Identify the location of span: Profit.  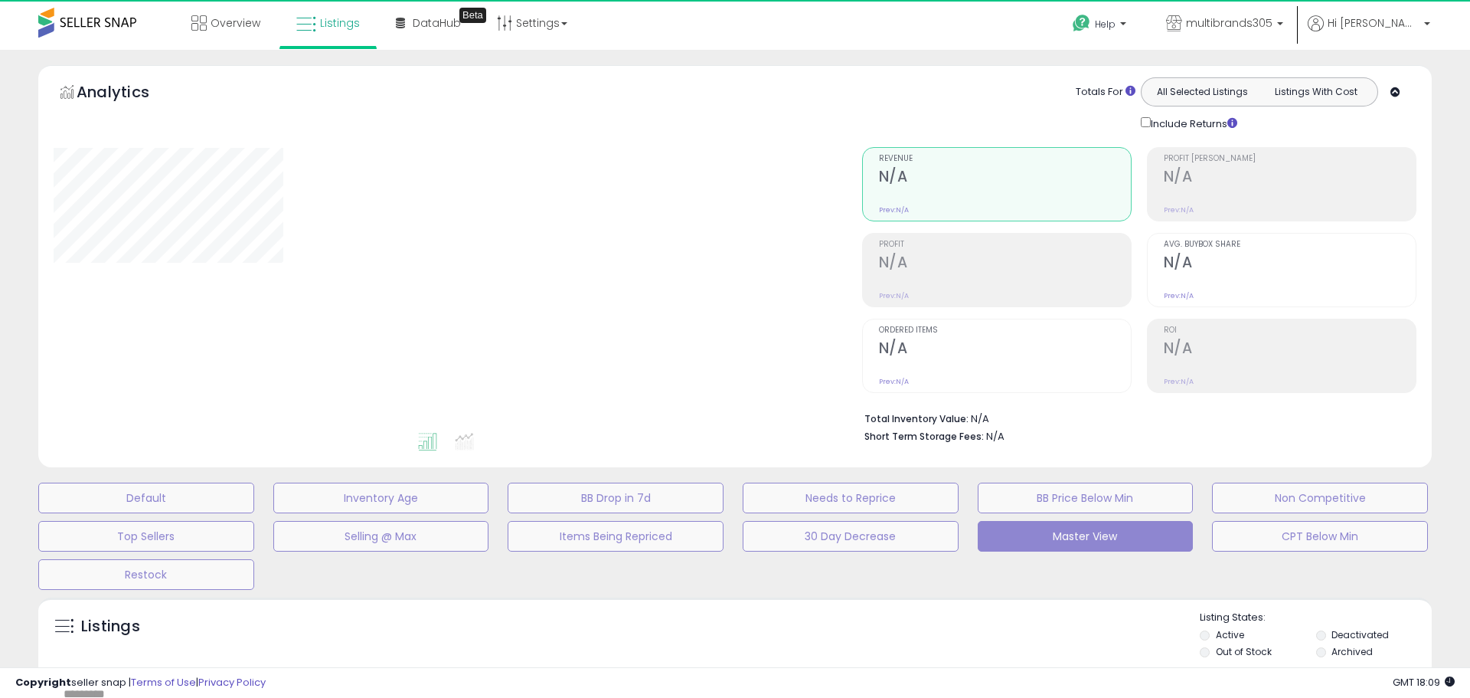
(1005, 244).